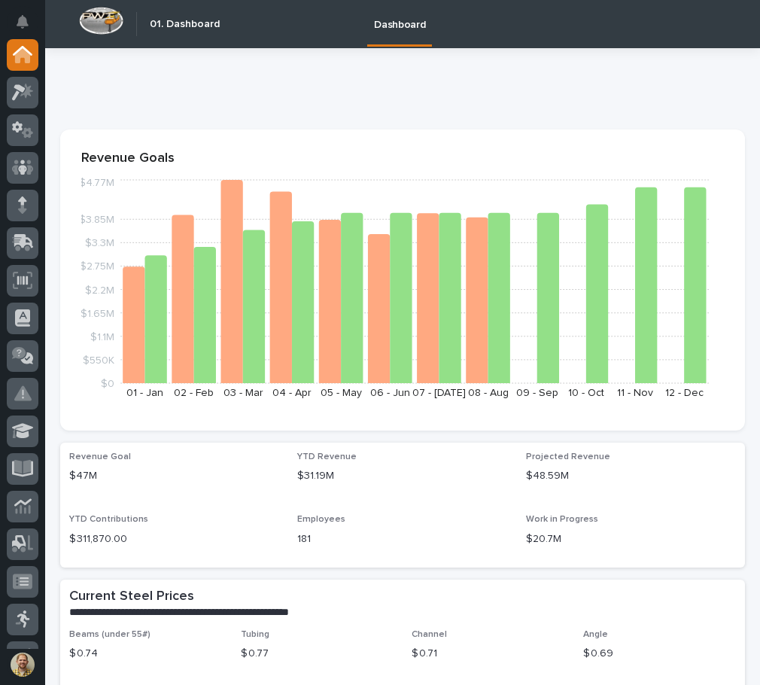 This screenshot has height=685, width=760. What do you see at coordinates (184, 24) in the screenshot?
I see `h2: 01. Dashboard` at bounding box center [184, 24].